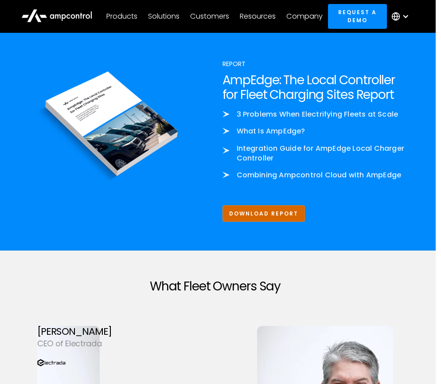  I want to click on li: Integration Guide for AmpEdge Local Charger Controller, so click(322, 153).